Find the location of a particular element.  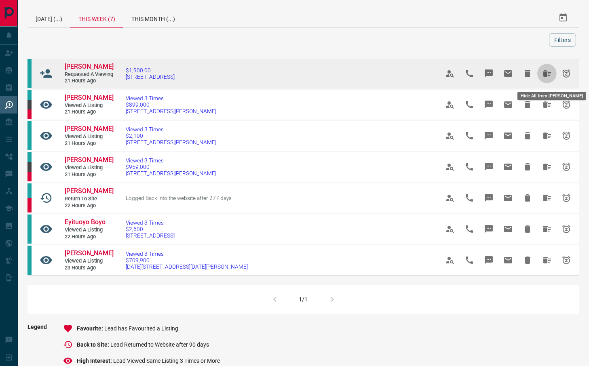

span: Hide All from Mirjana Wheeler is located at coordinates (547, 260).